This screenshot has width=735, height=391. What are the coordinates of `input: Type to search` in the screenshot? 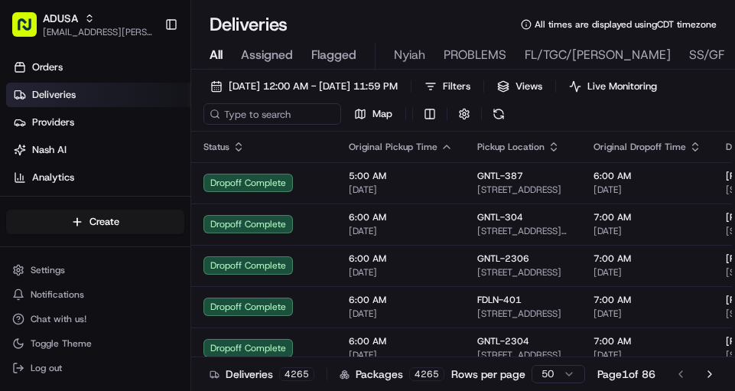 It's located at (272, 114).